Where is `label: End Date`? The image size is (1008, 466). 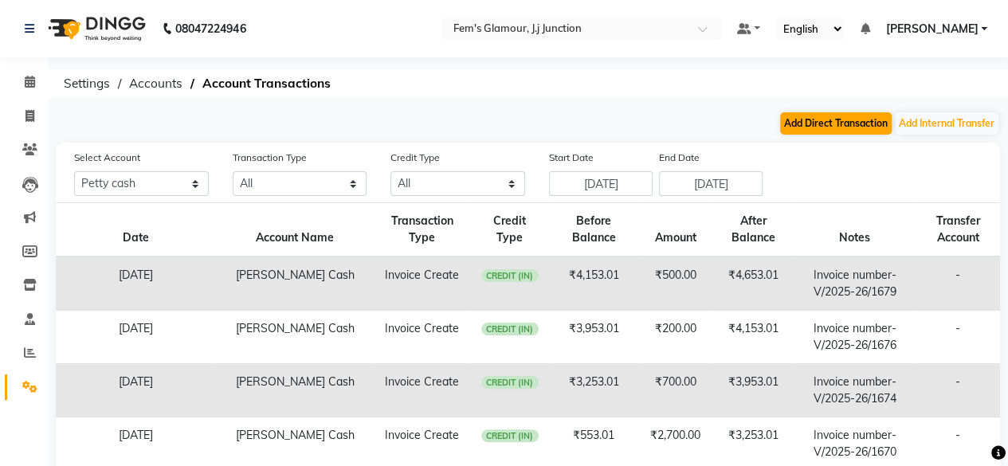 label: End Date is located at coordinates (679, 158).